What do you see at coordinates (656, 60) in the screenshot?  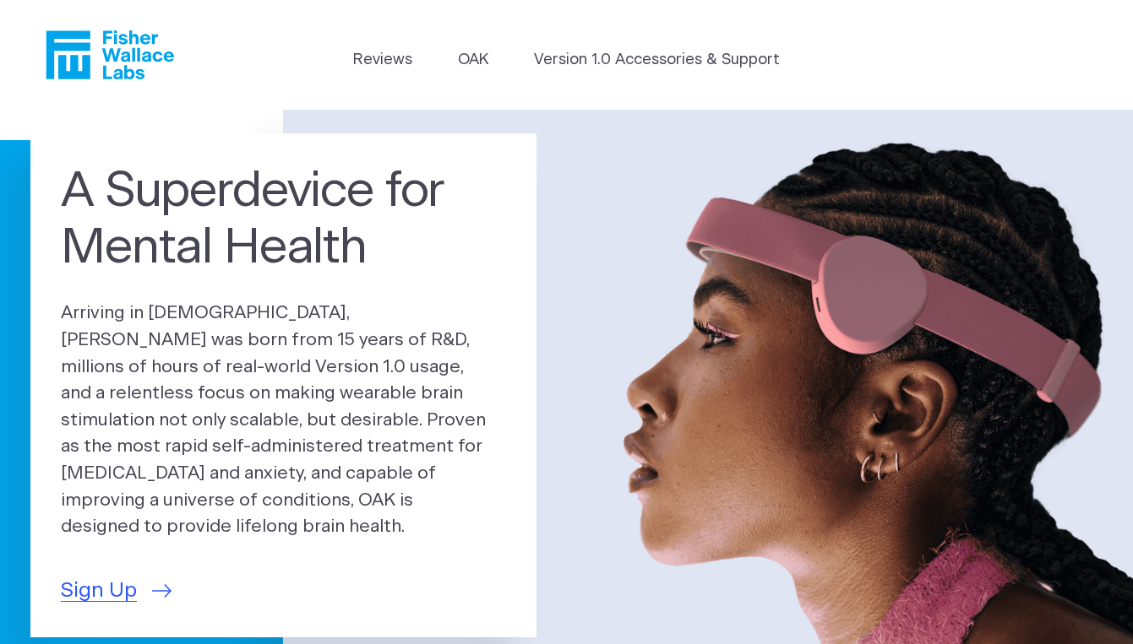 I see `a: Version 1.0 Accessories & Support` at bounding box center [656, 60].